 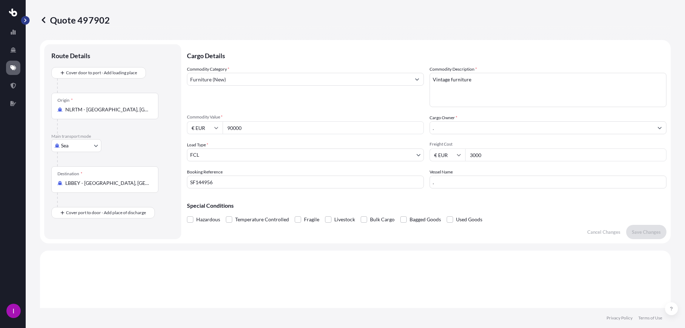 I want to click on p: Route Details, so click(x=71, y=56).